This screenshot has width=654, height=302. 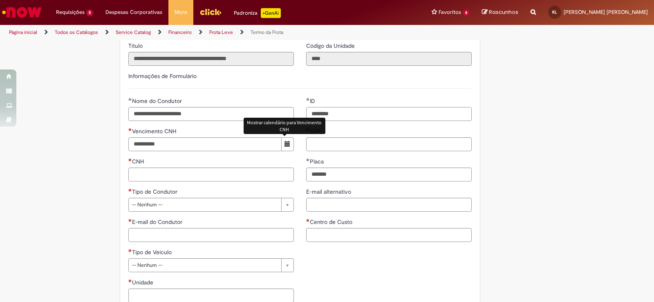 What do you see at coordinates (221, 32) in the screenshot?
I see `a: Frota Leve` at bounding box center [221, 32].